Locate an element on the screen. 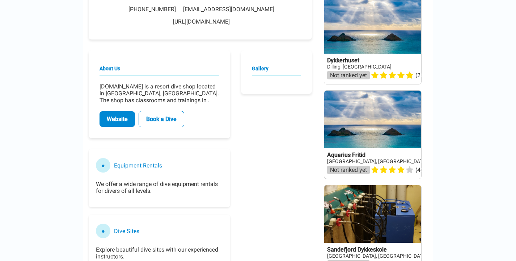 This screenshot has height=261, width=516. h2: Gallery is located at coordinates (277, 71).